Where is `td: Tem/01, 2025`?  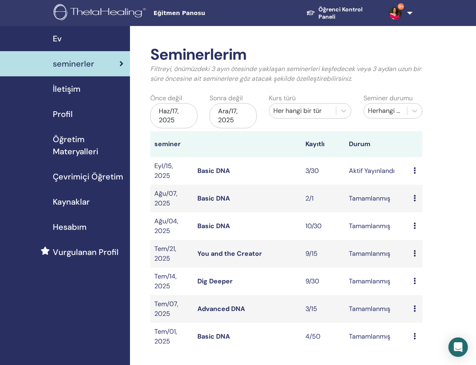 td: Tem/01, 2025 is located at coordinates (172, 337).